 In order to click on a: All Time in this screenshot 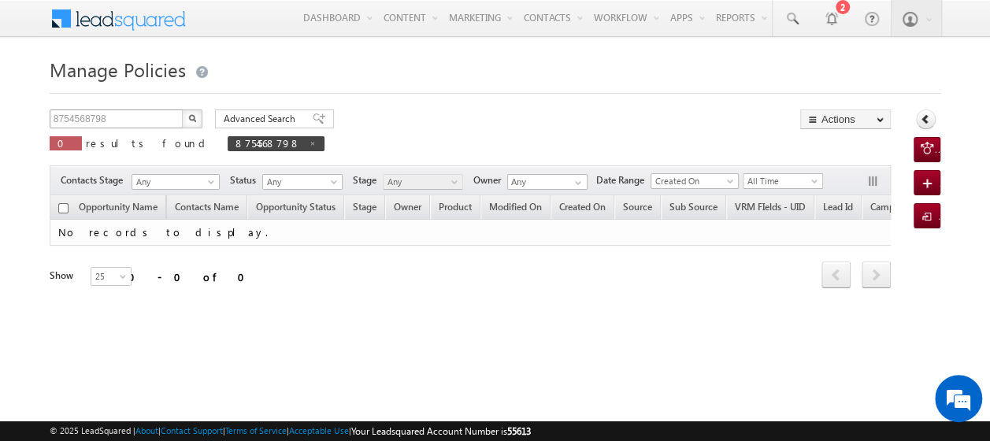, I will do `click(783, 181)`.